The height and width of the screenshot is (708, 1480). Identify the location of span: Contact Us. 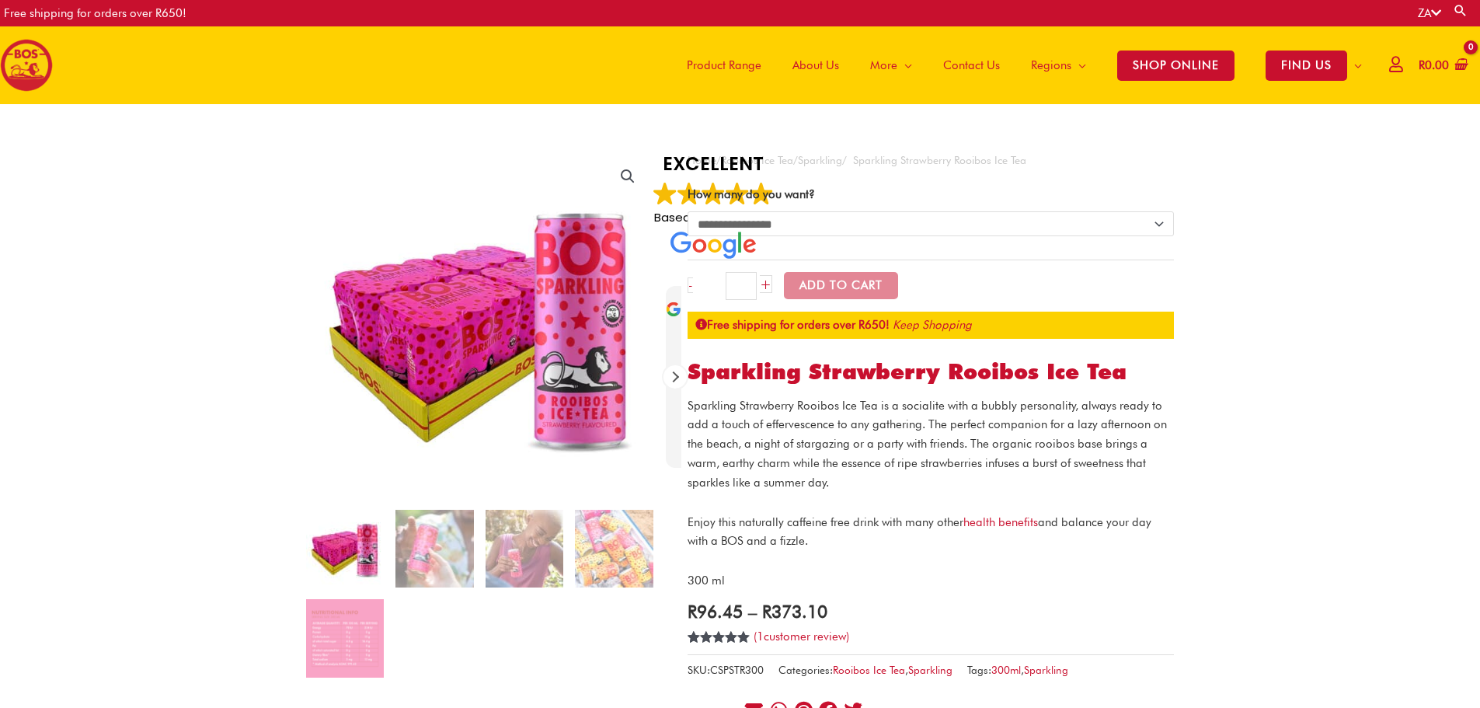
(971, 65).